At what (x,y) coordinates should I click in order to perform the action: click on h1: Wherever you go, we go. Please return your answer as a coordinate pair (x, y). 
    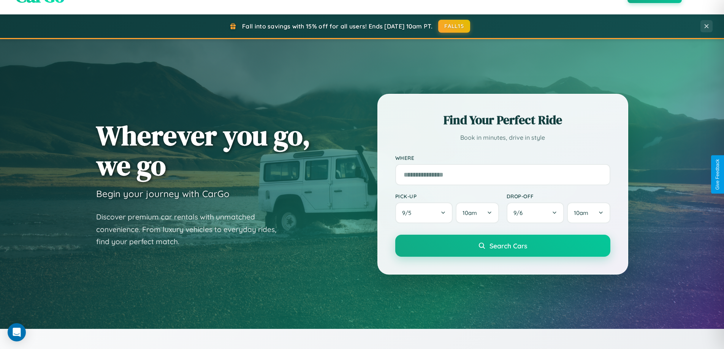
    Looking at the image, I should click on (203, 151).